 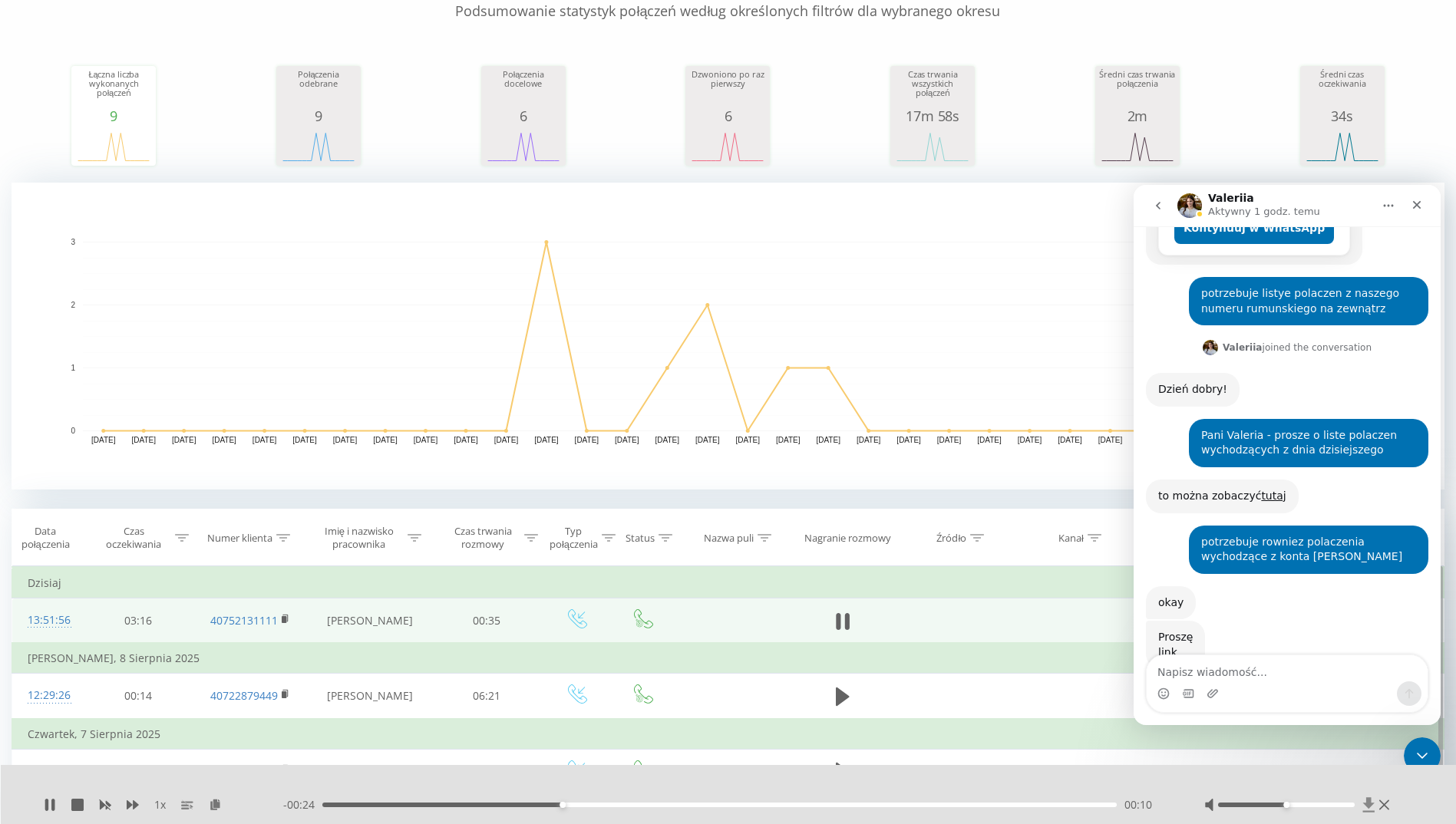 I want to click on div: 34s, so click(x=1342, y=116).